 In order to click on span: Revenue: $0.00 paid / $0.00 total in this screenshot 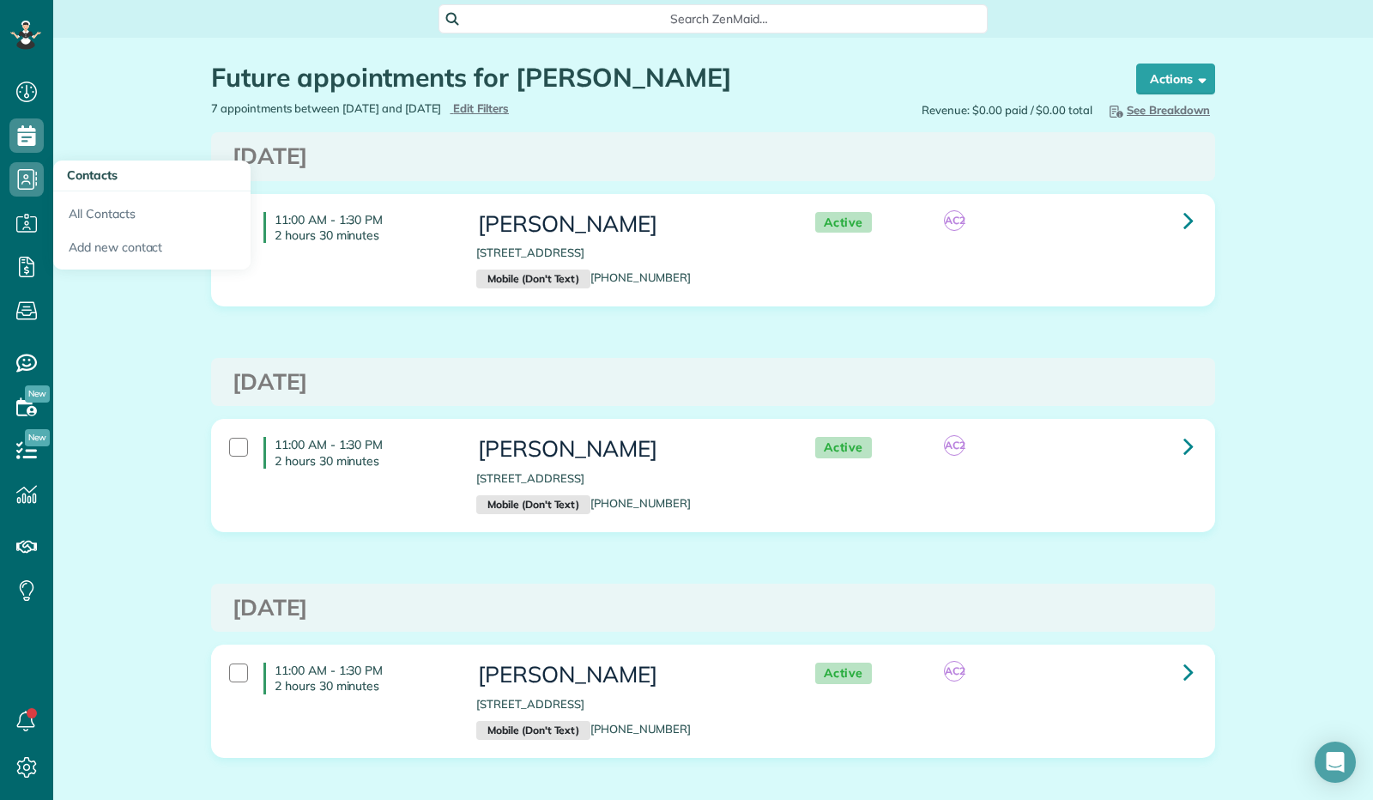, I will do `click(1007, 110)`.